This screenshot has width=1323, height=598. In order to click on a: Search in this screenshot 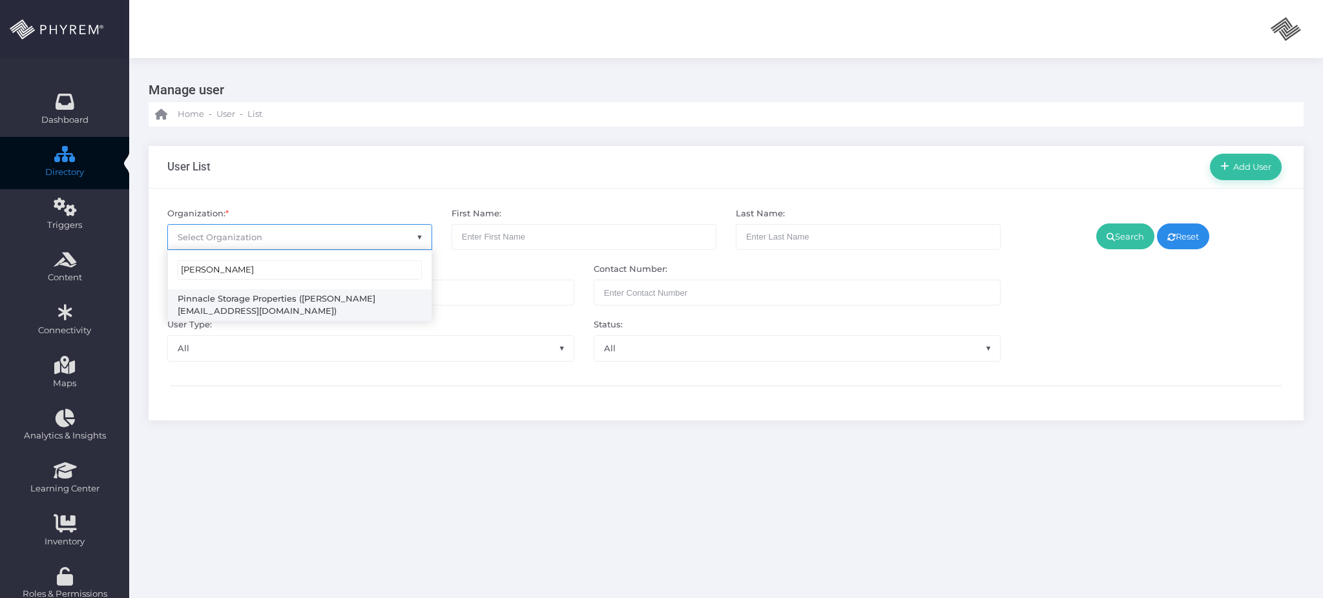, I will do `click(1125, 236)`.